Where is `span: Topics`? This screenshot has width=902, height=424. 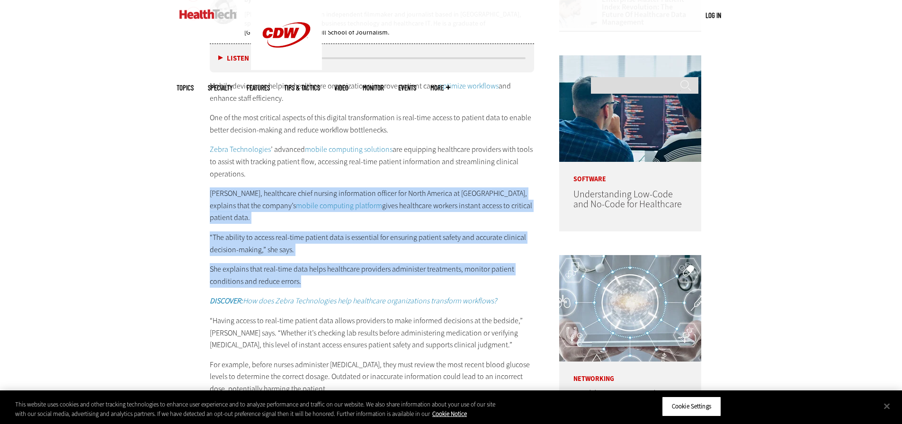 span: Topics is located at coordinates (185, 88).